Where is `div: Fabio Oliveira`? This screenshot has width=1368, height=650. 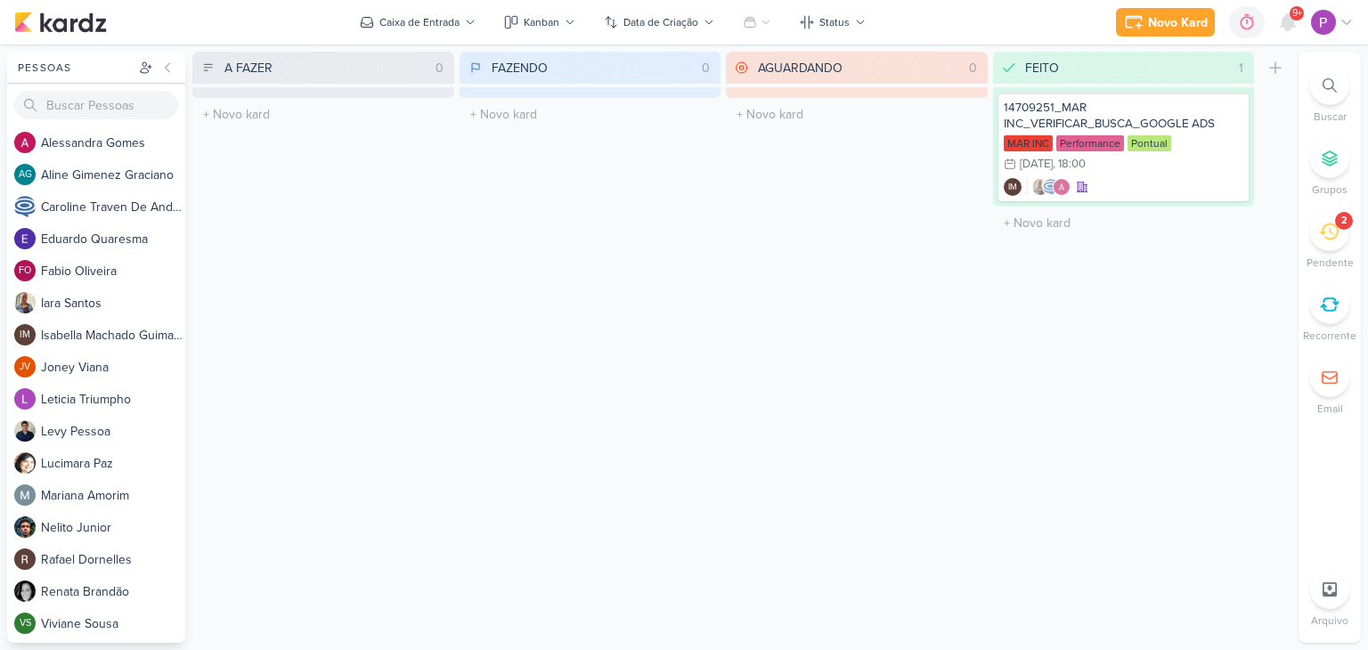 div: Fabio Oliveira is located at coordinates (25, 271).